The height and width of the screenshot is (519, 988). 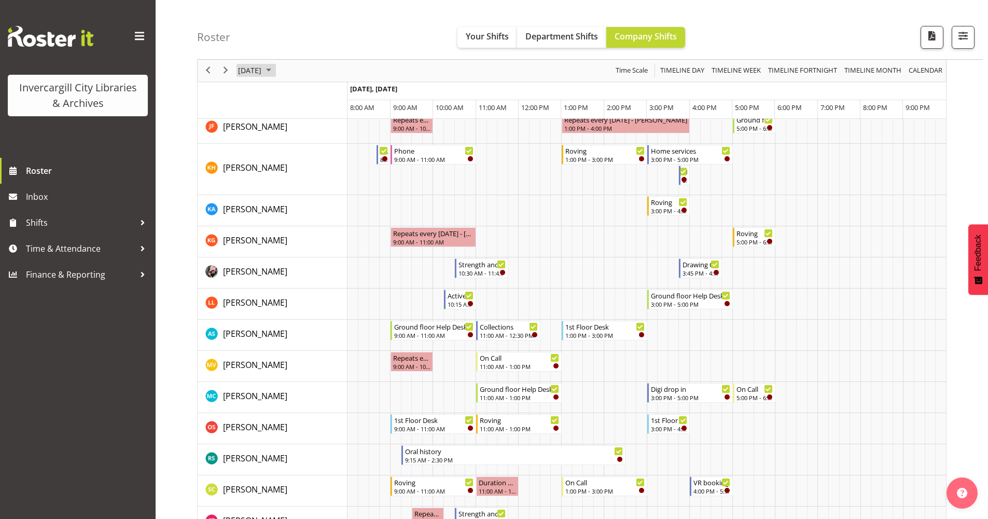 I want to click on td: Keyu Chen resource, so click(x=272, y=273).